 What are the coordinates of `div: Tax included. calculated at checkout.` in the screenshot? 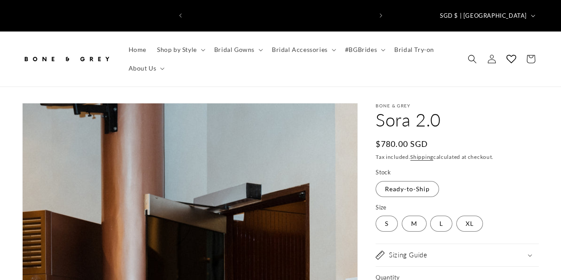 It's located at (457, 157).